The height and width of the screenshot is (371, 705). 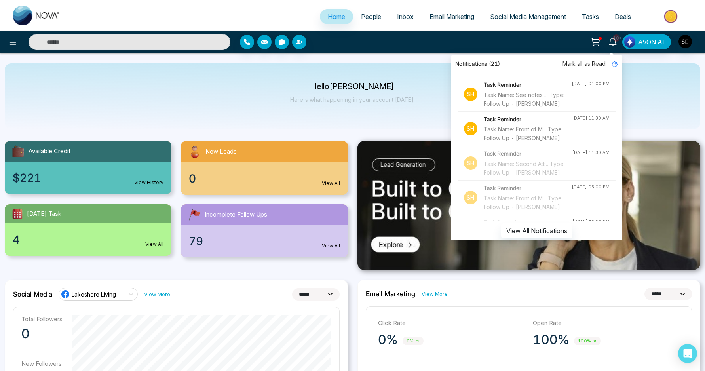 What do you see at coordinates (623, 17) in the screenshot?
I see `a: Deals` at bounding box center [623, 17].